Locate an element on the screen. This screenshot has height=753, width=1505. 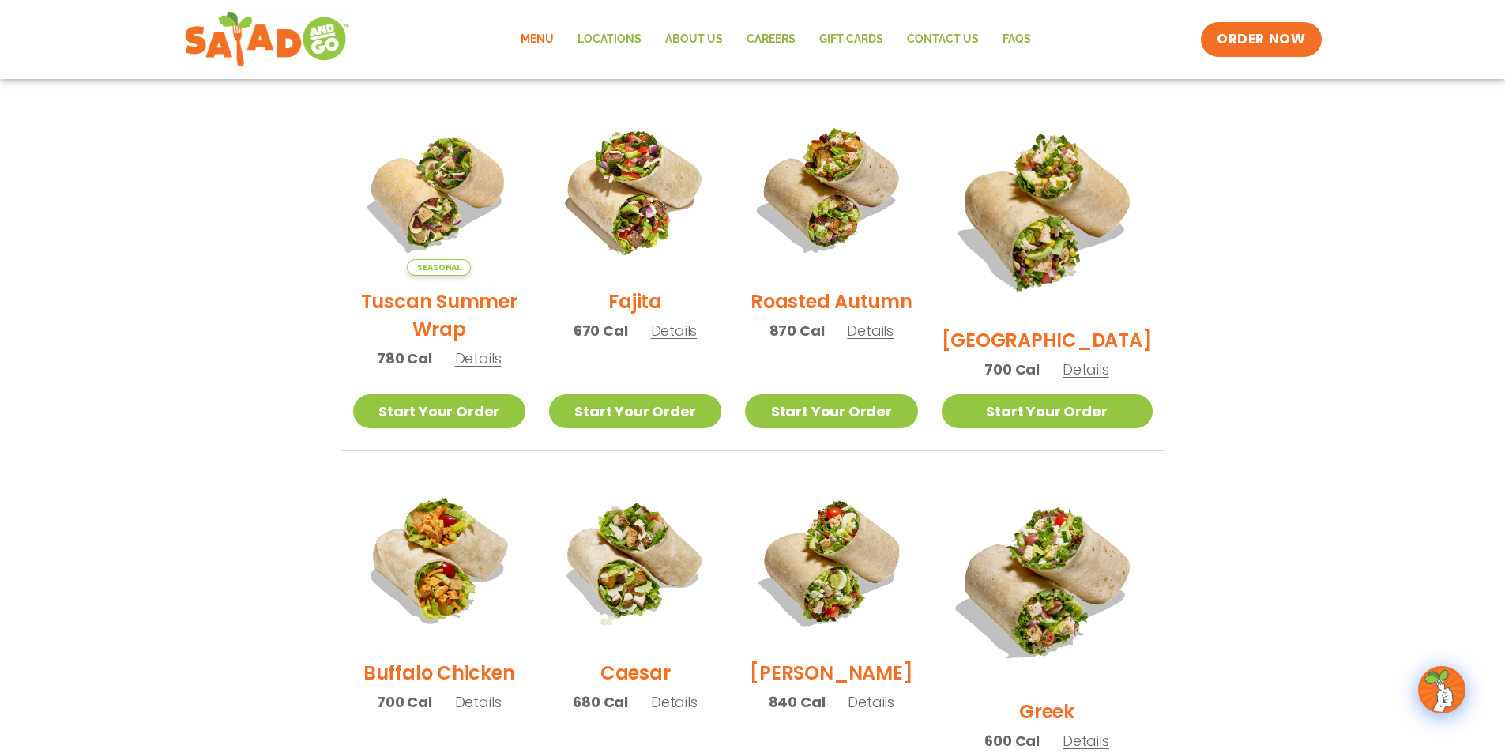
a: Careers is located at coordinates (771, 40).